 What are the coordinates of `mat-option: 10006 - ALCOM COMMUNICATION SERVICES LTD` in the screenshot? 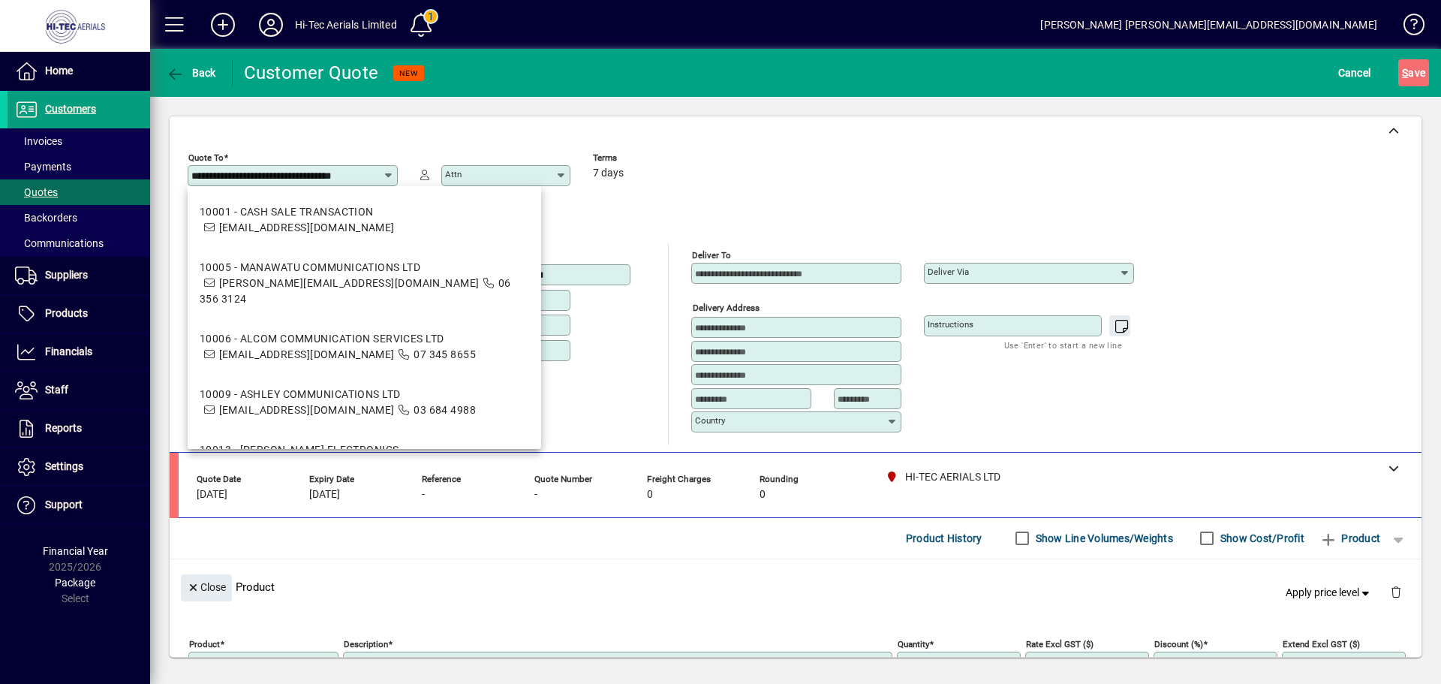 It's located at (364, 347).